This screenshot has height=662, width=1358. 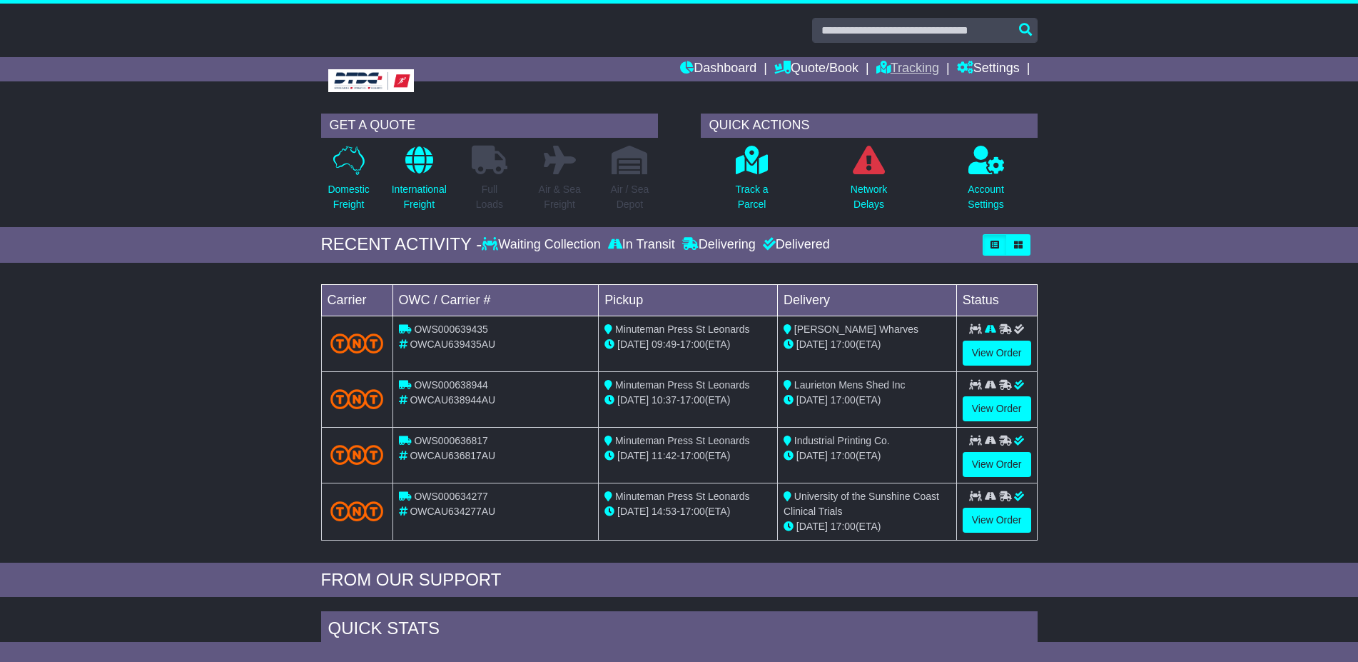 I want to click on td: Pickup, so click(x=688, y=300).